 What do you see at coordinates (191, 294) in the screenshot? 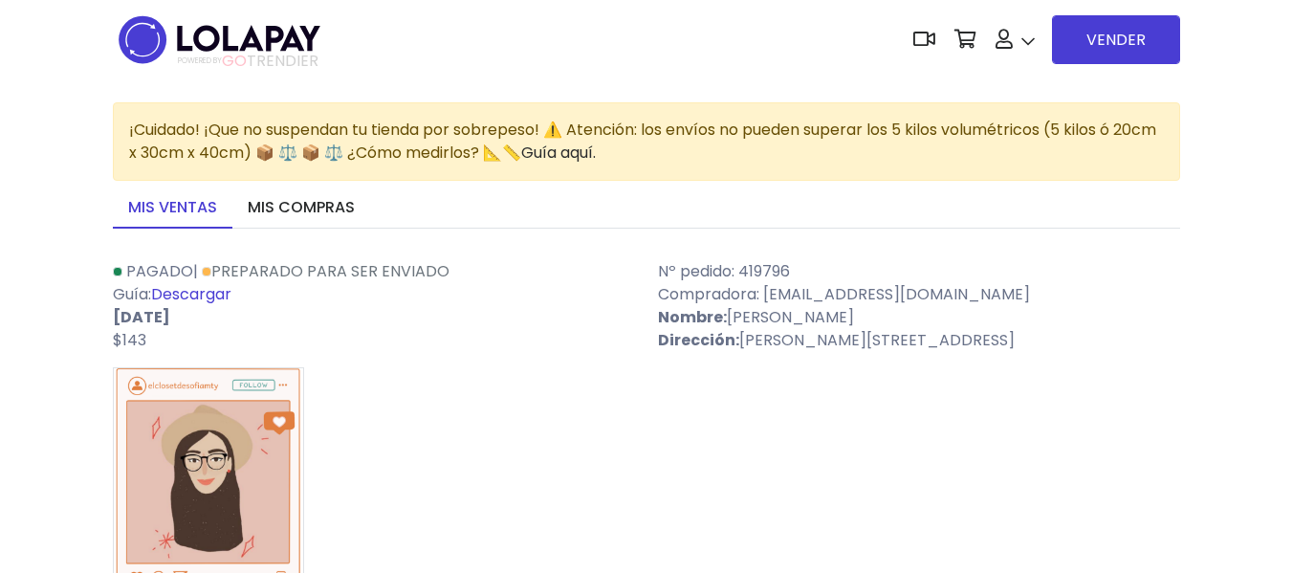
I see `a: Descargar` at bounding box center [191, 294].